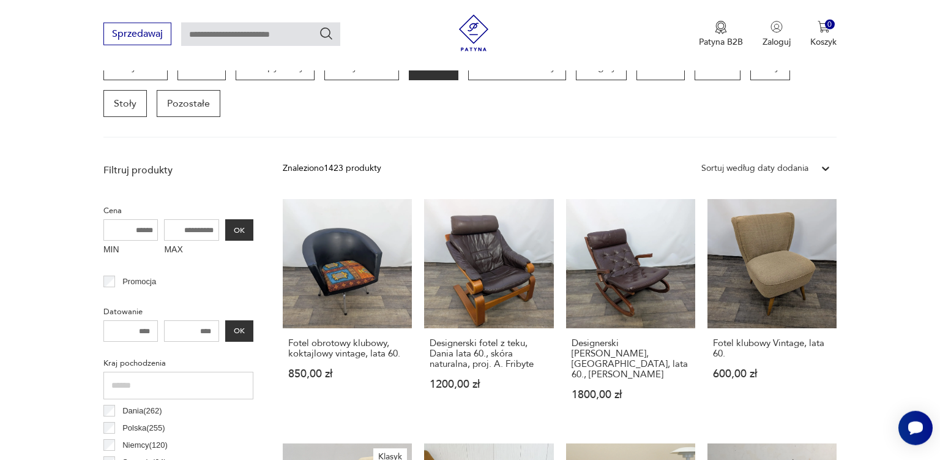 Image resolution: width=940 pixels, height=460 pixels. Describe the element at coordinates (721, 34) in the screenshot. I see `button: Patyna B2B` at that location.